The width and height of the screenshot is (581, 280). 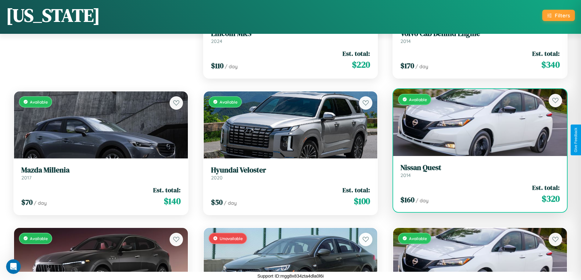 What do you see at coordinates (480, 34) in the screenshot?
I see `h3: Volvo Cab Behind Engine` at bounding box center [480, 34].